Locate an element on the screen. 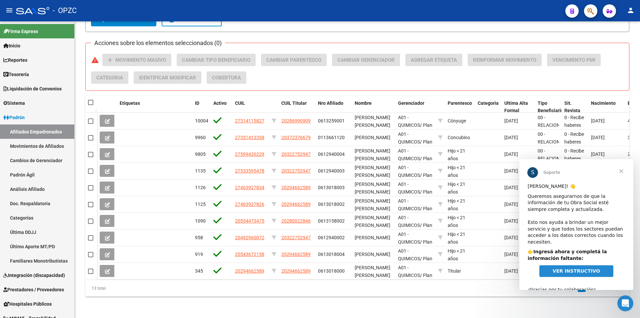 The width and height of the screenshot is (640, 318). span: Categoria is located at coordinates (110, 78).